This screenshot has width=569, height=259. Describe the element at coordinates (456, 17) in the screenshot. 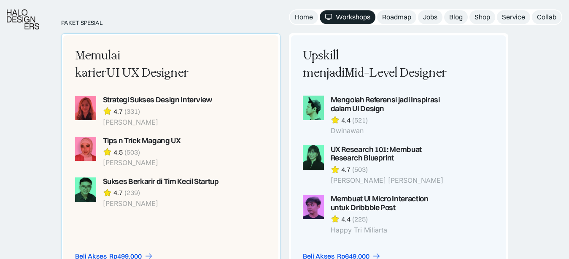

I see `div: Blog` at that location.